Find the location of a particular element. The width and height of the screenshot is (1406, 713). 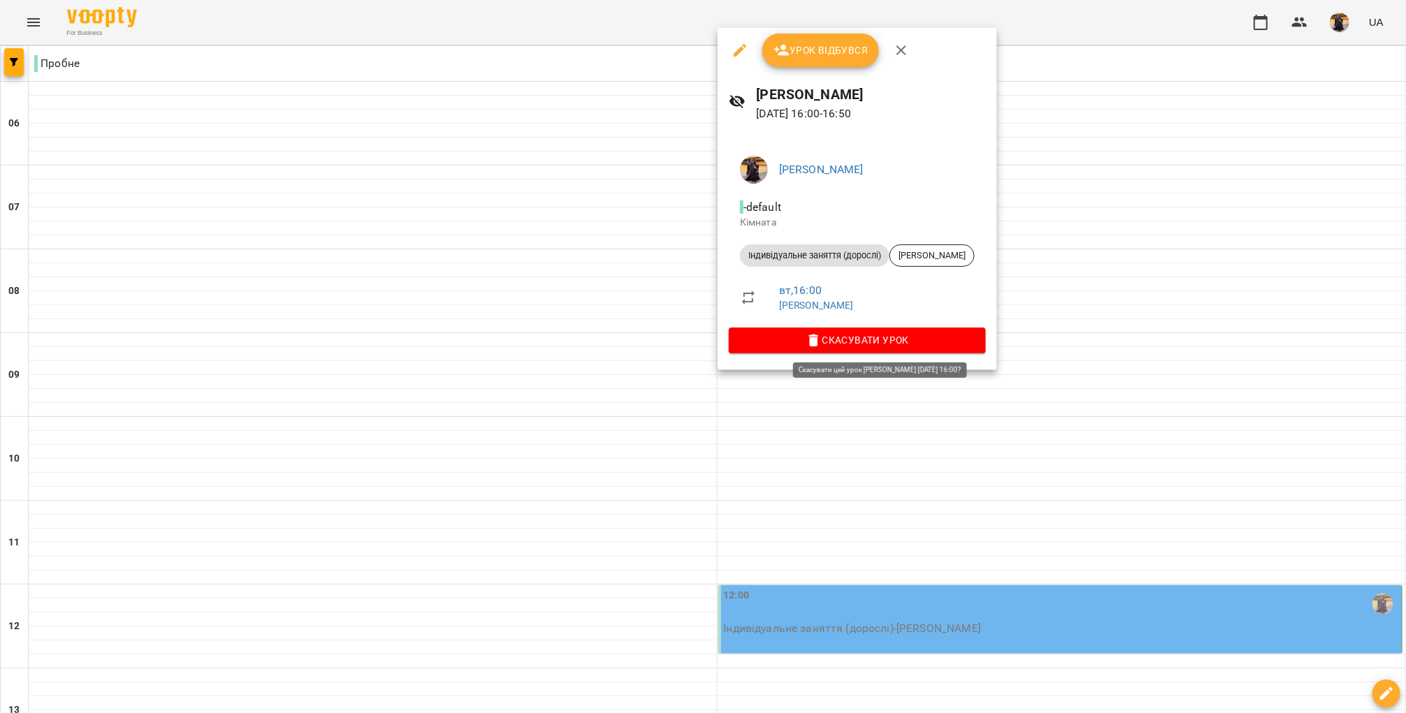

a: вт , 16:00 is located at coordinates (800, 290).